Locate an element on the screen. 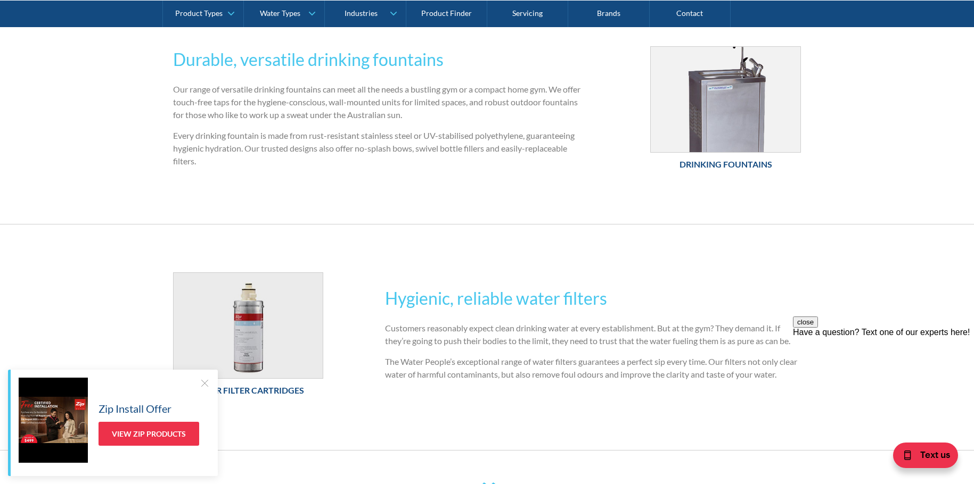 This screenshot has width=974, height=484. p: Customers reasonably expect clean drinking water at every establishment. But at the gym? They dem... is located at coordinates (592, 335).